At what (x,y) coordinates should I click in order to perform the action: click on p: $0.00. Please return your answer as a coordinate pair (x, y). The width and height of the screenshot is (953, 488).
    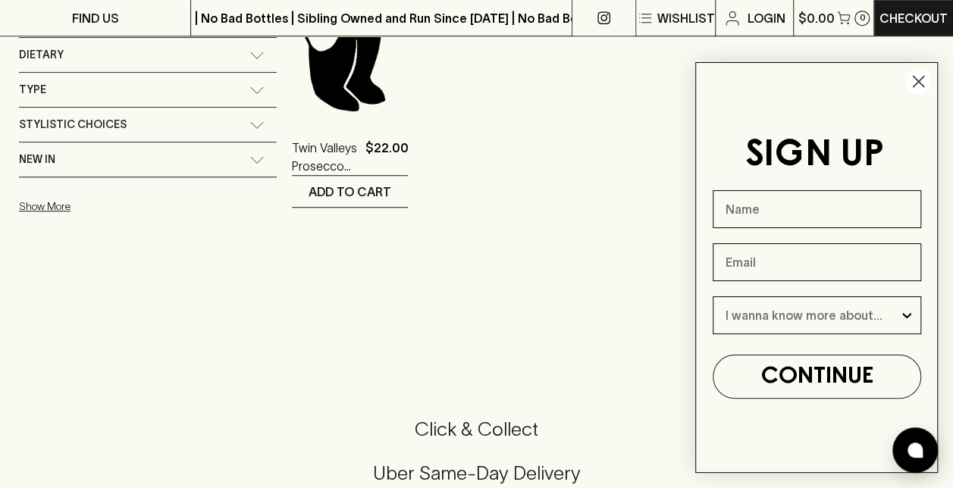
    Looking at the image, I should click on (816, 18).